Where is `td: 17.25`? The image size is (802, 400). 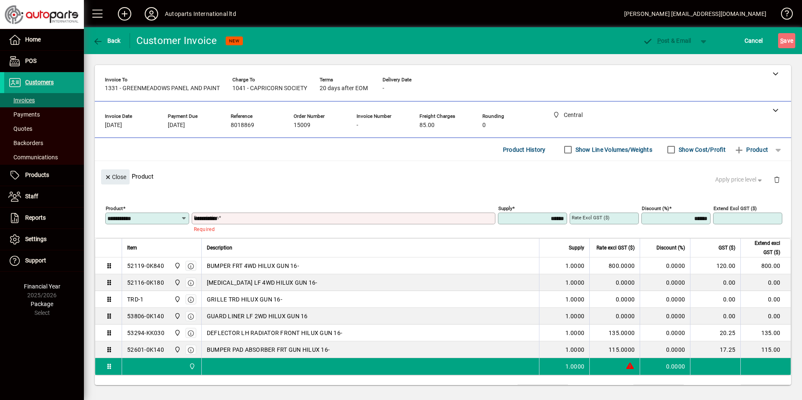
td: 17.25 is located at coordinates (715, 350).